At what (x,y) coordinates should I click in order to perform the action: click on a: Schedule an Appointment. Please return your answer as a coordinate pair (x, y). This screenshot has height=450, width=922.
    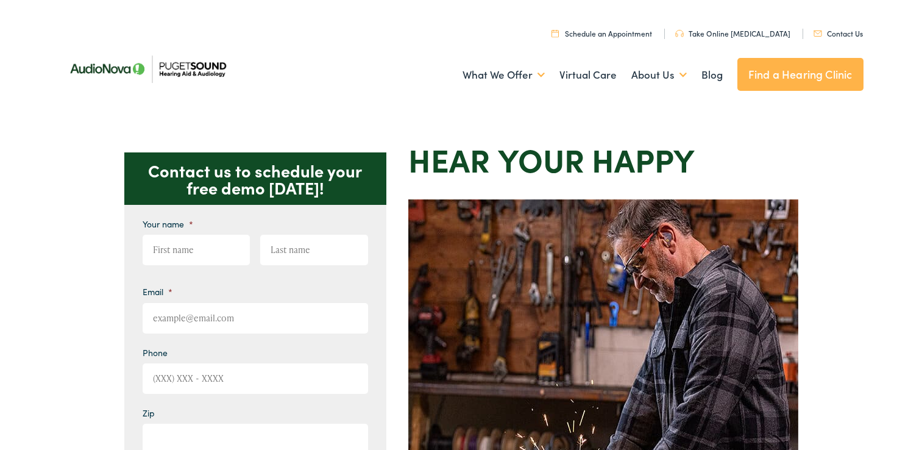
    Looking at the image, I should click on (601, 33).